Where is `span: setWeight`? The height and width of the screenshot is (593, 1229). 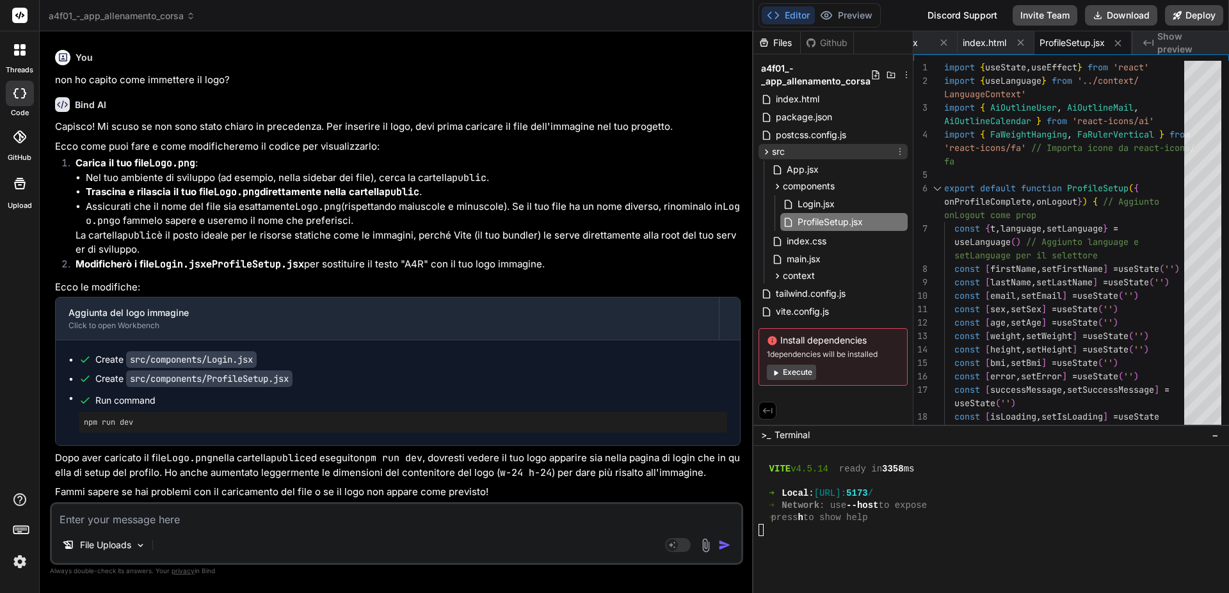
span: setWeight is located at coordinates (1049, 336).